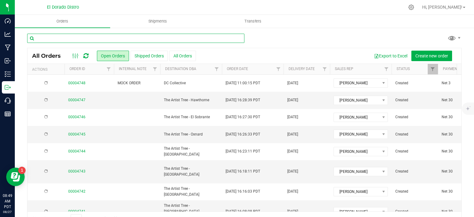 The image size is (474, 217). Describe the element at coordinates (158, 21) in the screenshot. I see `a: Shipments` at that location.